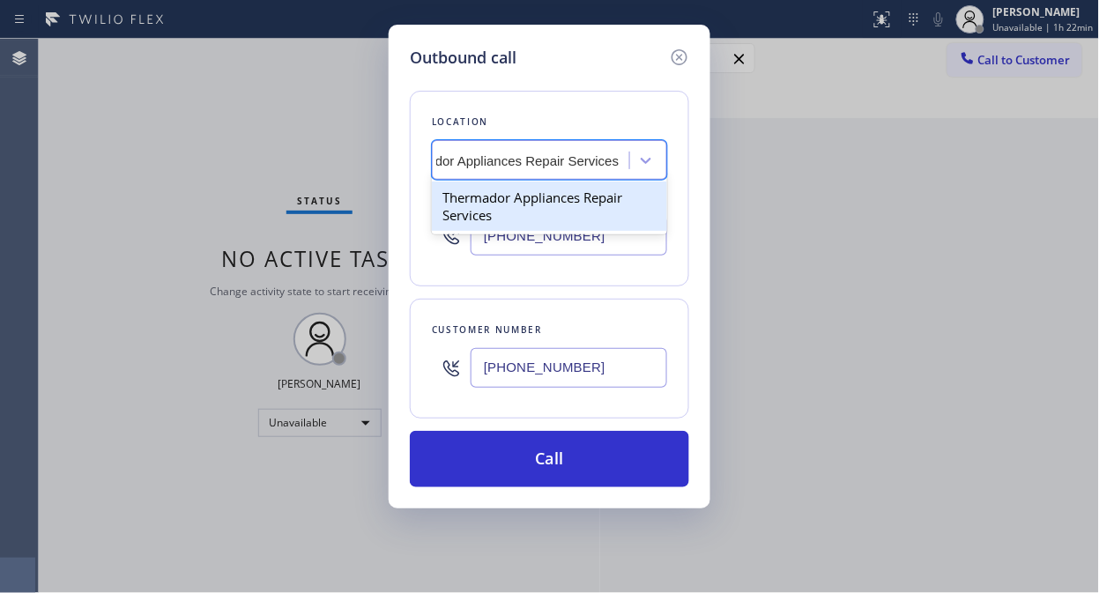  I want to click on div: Thermador Appliances Repair Services, so click(549, 206).